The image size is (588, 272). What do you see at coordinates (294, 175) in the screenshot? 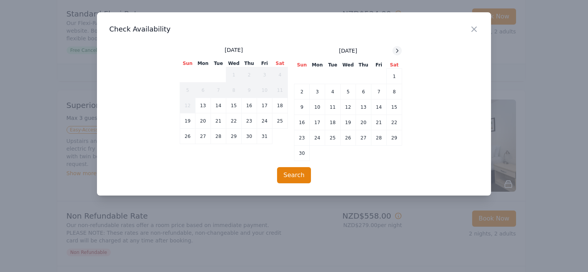
I see `button: Search` at bounding box center [294, 175].